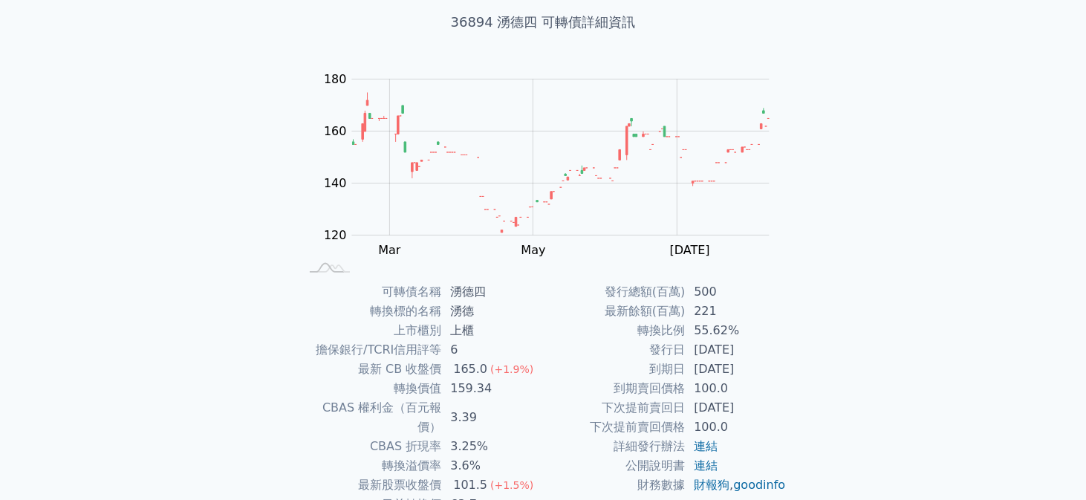 The image size is (1086, 500). What do you see at coordinates (335, 79) in the screenshot?
I see `tspan: 180` at bounding box center [335, 79].